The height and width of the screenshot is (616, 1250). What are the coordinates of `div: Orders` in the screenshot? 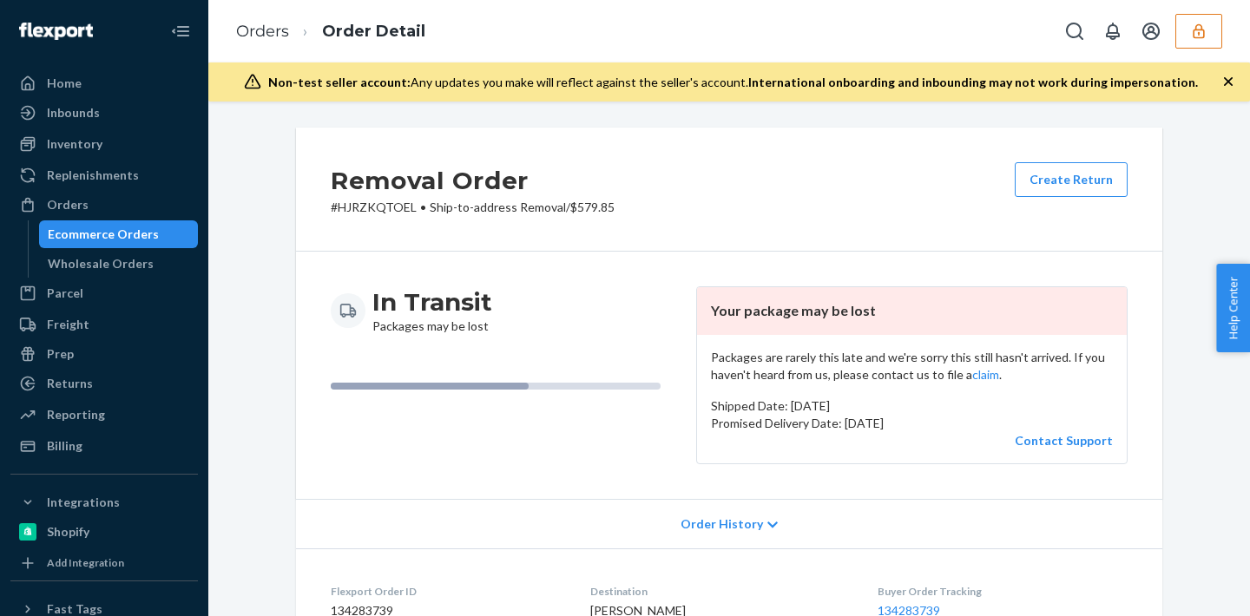 It's located at (68, 205).